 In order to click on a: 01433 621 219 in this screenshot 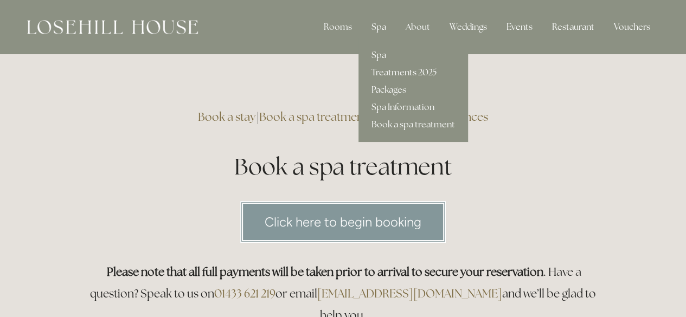, I will do `click(244, 293)`.